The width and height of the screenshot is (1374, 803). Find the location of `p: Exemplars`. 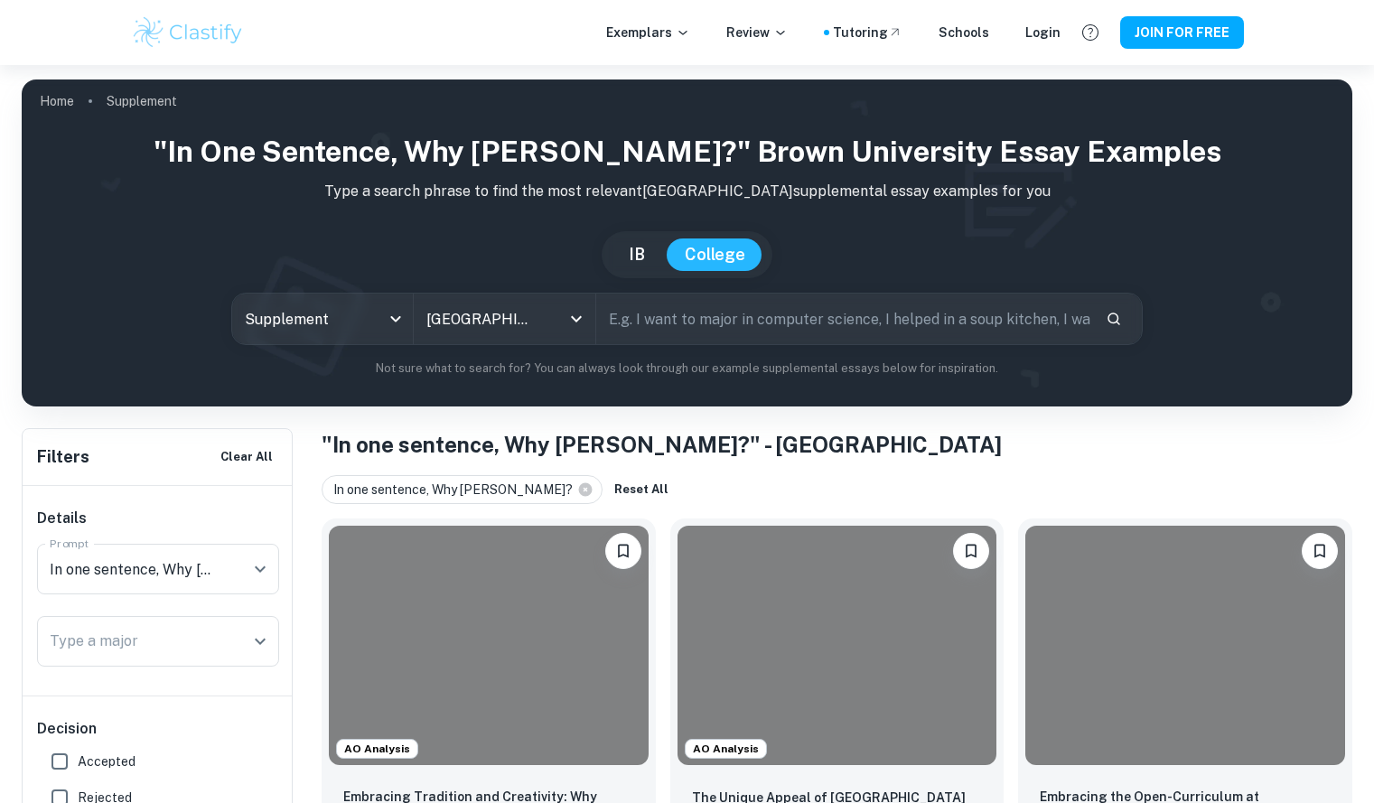

p: Exemplars is located at coordinates (648, 33).